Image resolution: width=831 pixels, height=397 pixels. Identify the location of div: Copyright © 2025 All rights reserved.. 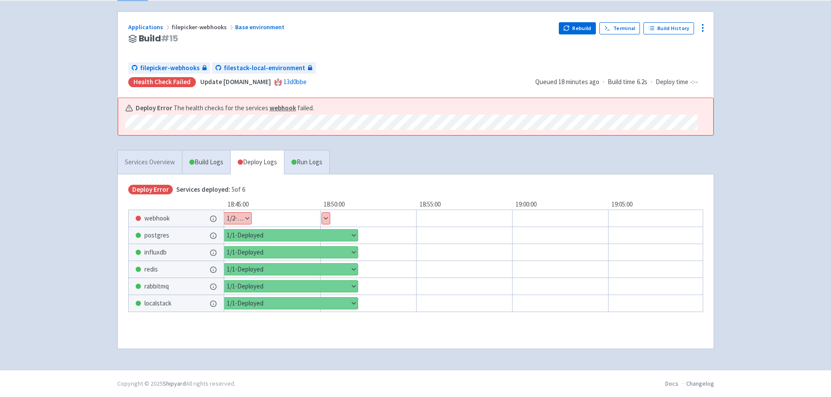
(176, 384).